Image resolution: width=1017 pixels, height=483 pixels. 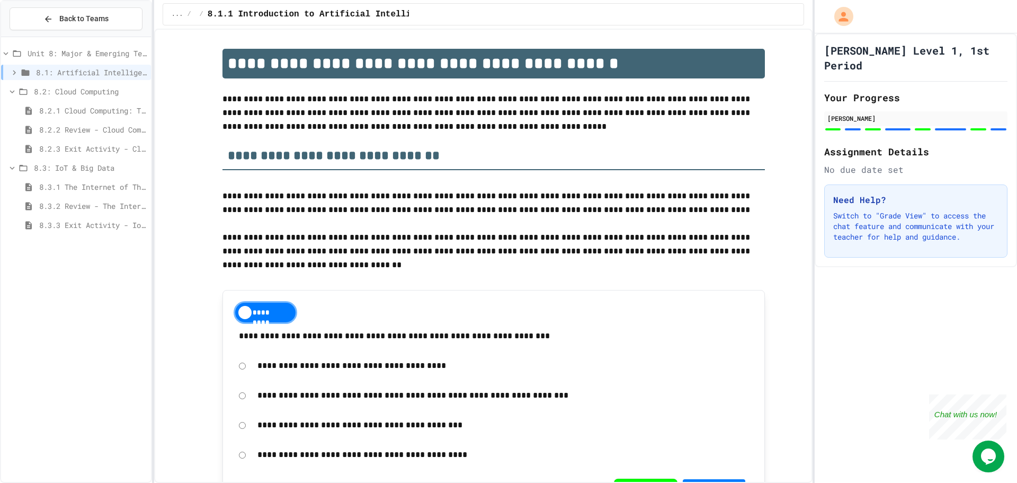 What do you see at coordinates (93, 225) in the screenshot?
I see `span: 8.3.3 Exit Activity - IoT Data Detective Challenge` at bounding box center [93, 225].